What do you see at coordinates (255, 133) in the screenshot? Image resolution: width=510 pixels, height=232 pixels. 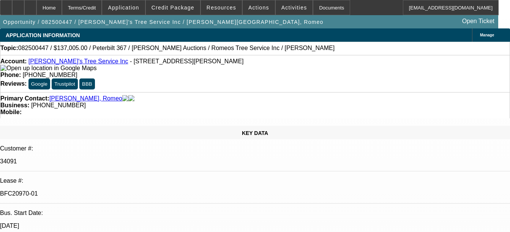 I see `span: KEY DATA` at bounding box center [255, 133].